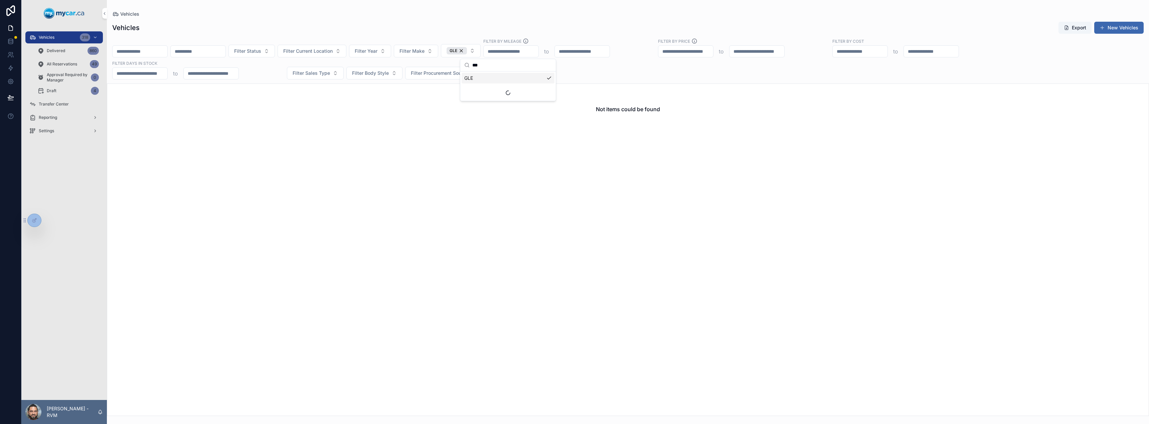 This screenshot has width=1149, height=424. Describe the element at coordinates (848, 41) in the screenshot. I see `label: FILTER BY COST` at that location.